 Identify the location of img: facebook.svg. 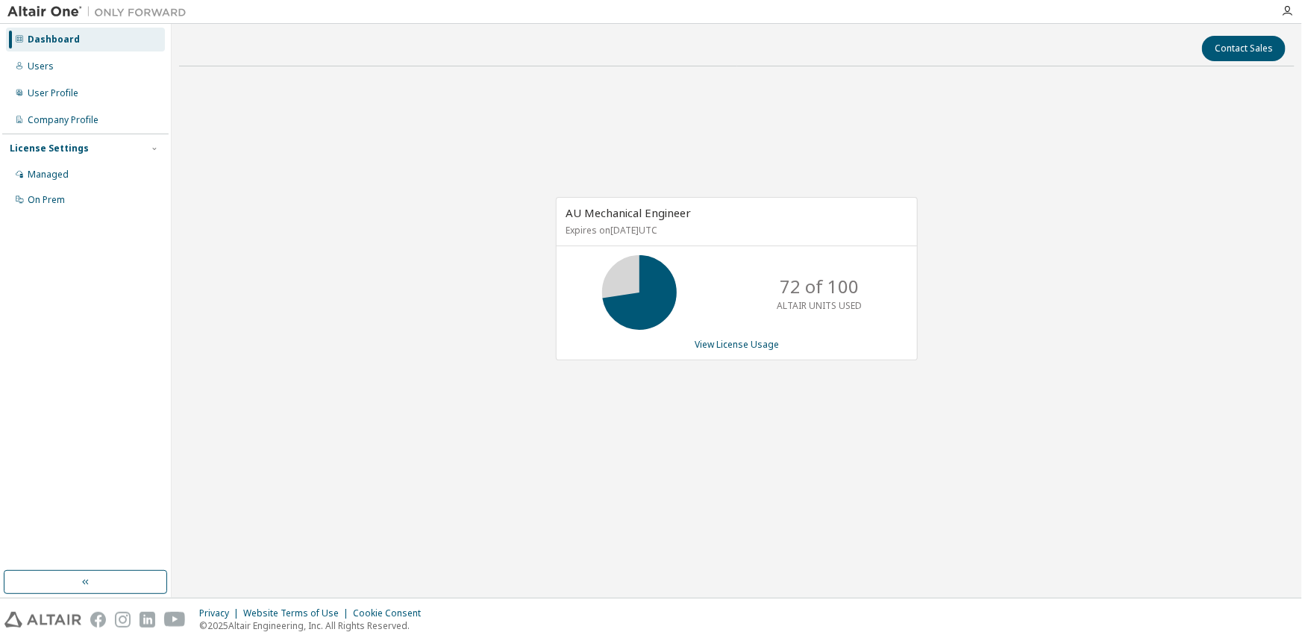
(98, 619).